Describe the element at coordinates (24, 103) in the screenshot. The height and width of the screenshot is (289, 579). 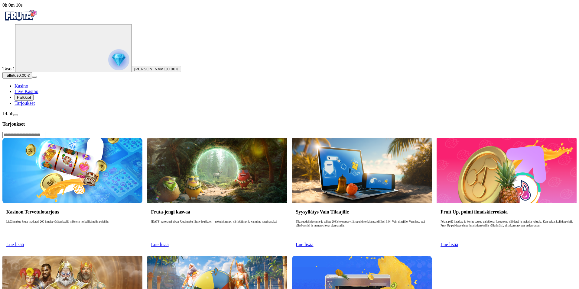
I see `a: Tarjoukset` at that location.